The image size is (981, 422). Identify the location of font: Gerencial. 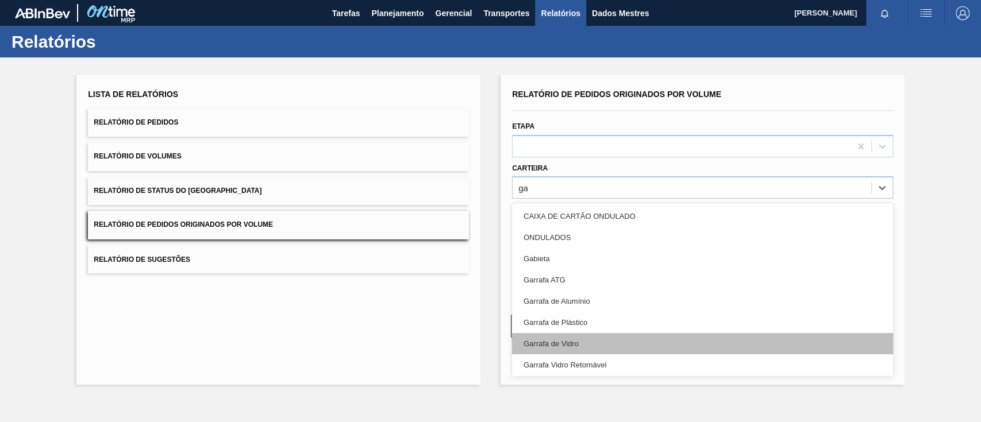
(453, 13).